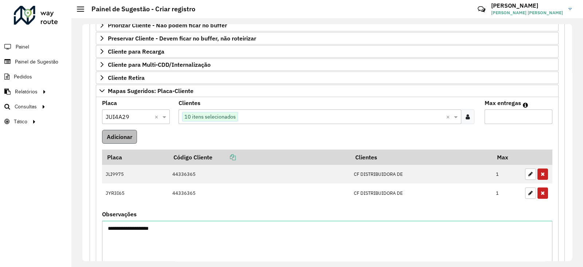 The width and height of the screenshot is (583, 267). Describe the element at coordinates (327, 25) in the screenshot. I see `a: Priorizar Cliente - Não podem ficar no buffer` at that location.